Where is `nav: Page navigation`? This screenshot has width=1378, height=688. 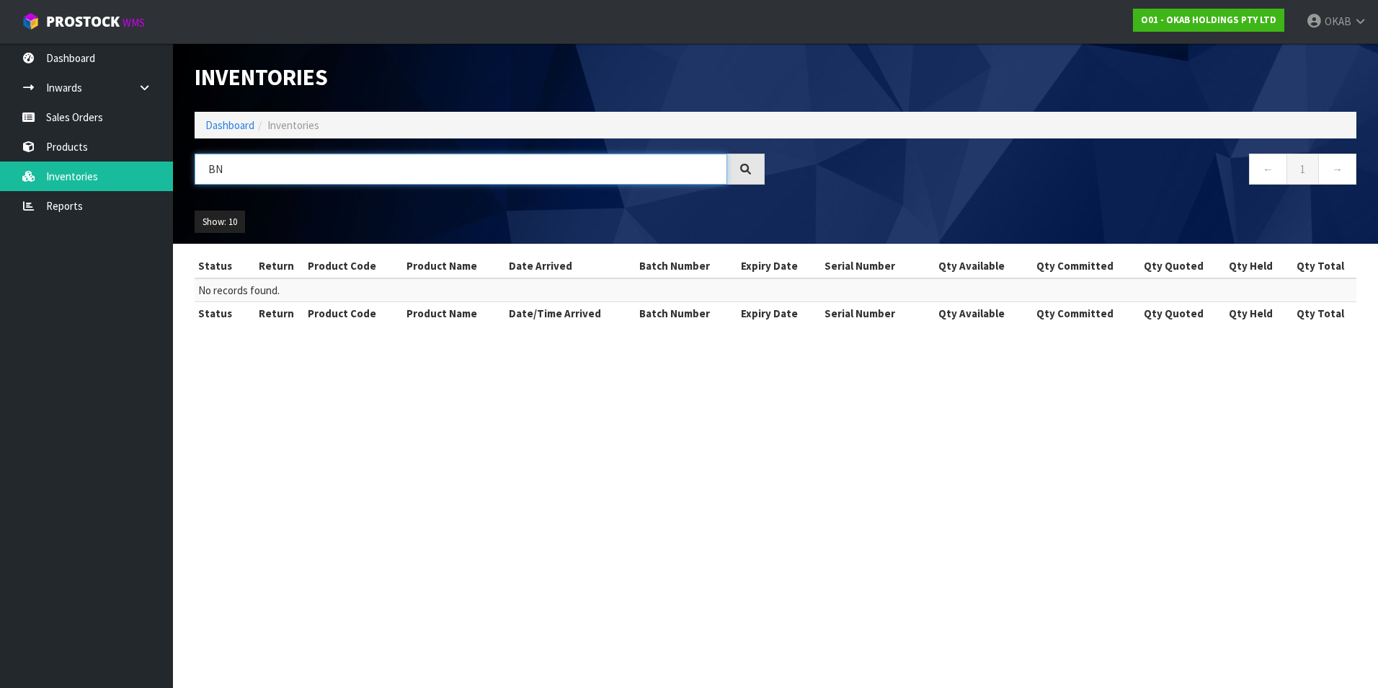 nav: Page navigation is located at coordinates (1071, 171).